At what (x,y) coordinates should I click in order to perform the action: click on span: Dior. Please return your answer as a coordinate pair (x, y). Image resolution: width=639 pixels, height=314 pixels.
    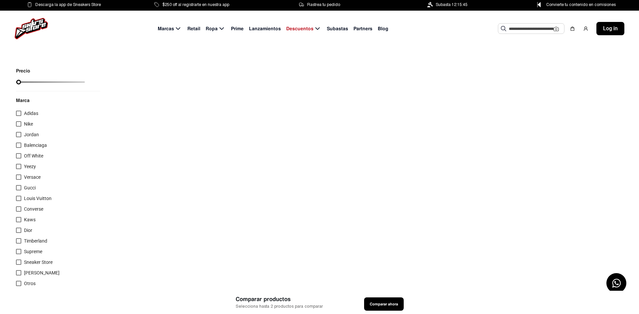
    Looking at the image, I should click on (28, 231).